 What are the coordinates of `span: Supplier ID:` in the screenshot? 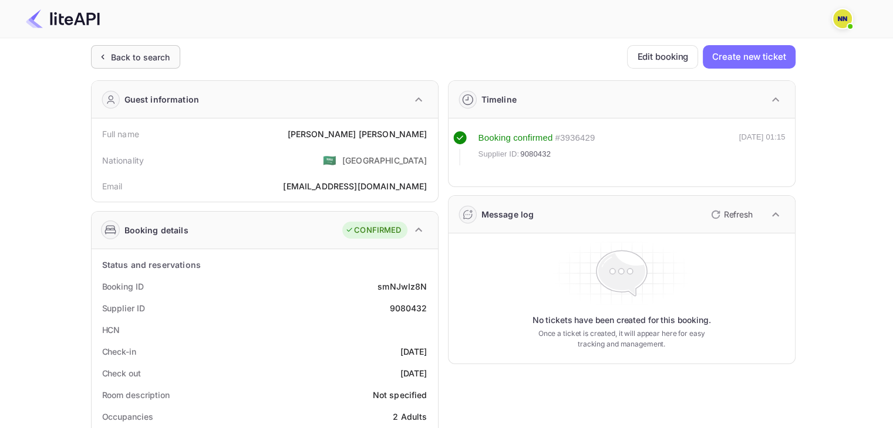 It's located at (499, 154).